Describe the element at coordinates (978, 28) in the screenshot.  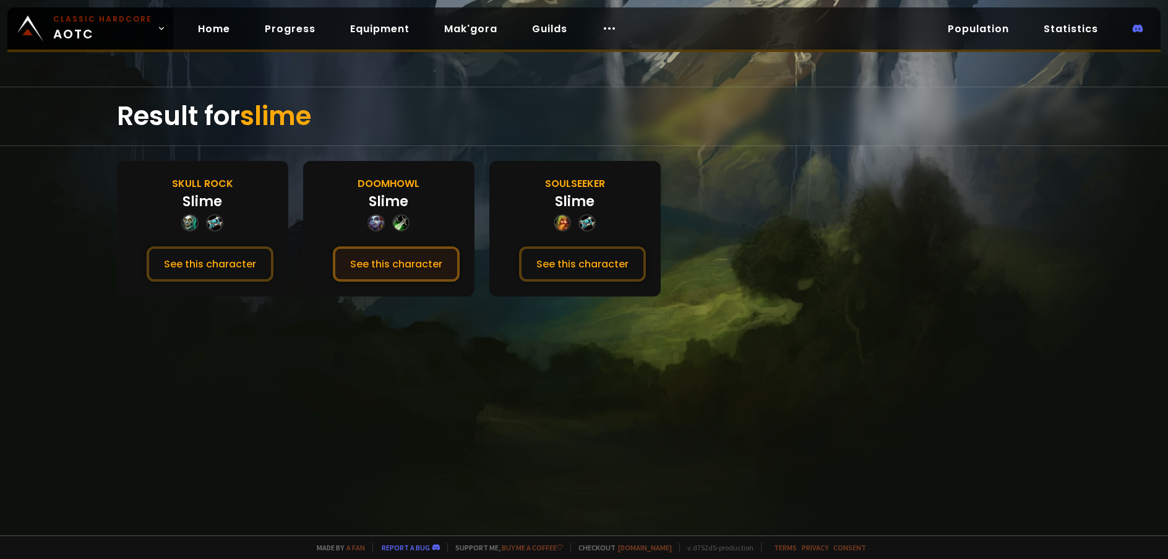
I see `a: Population` at that location.